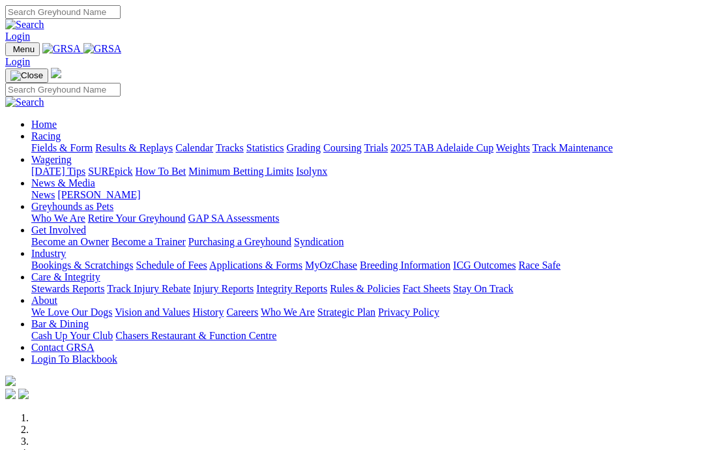 The height and width of the screenshot is (450, 704). What do you see at coordinates (265, 147) in the screenshot?
I see `a: Statistics` at bounding box center [265, 147].